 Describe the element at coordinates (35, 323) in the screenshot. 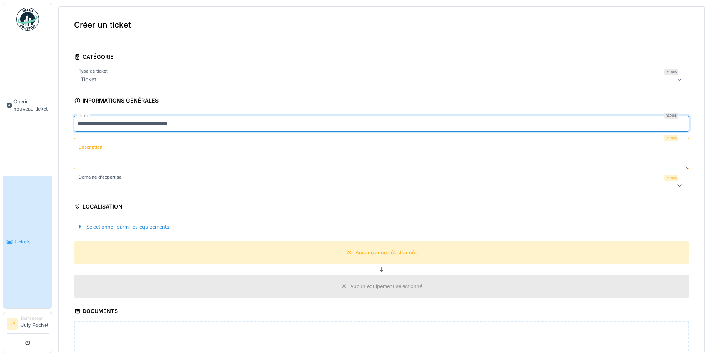

I see `li: July Pochet` at that location.